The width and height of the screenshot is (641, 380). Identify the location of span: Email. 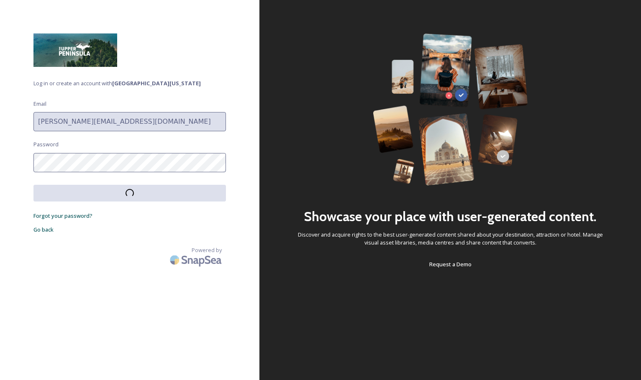
(40, 104).